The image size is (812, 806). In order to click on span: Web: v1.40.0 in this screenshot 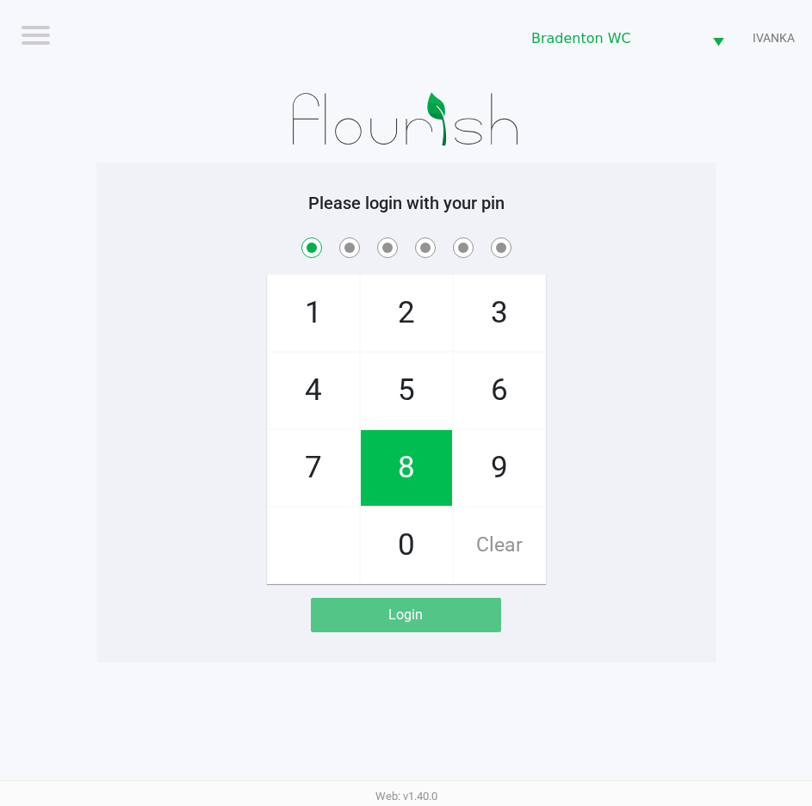, I will do `click(406, 796)`.